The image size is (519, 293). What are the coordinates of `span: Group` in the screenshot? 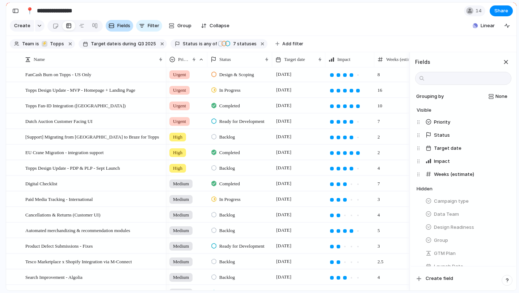 It's located at (184, 26).